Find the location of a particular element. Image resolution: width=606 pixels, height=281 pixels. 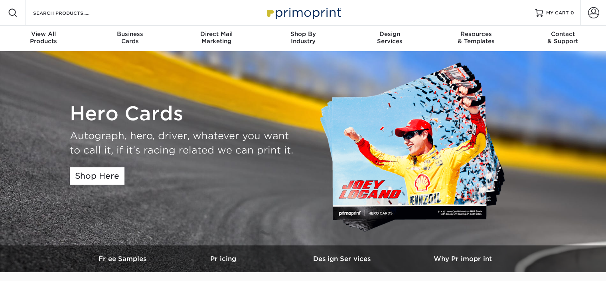

span: Direct Mail is located at coordinates (216, 34).